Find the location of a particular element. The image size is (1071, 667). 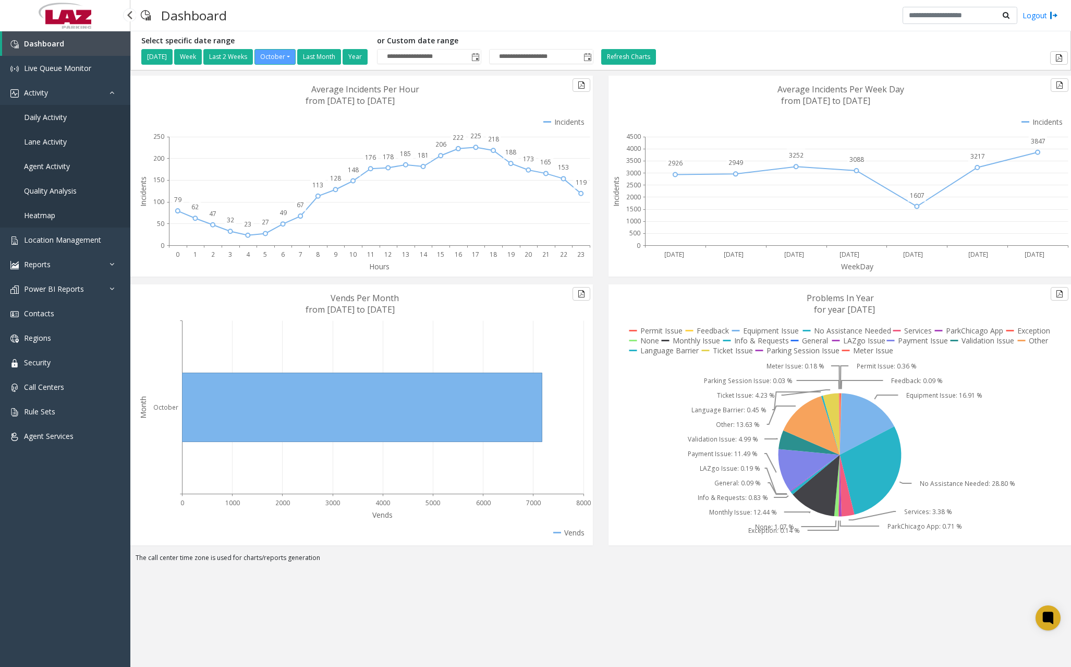

text: Meter Issue: 0.18 % is located at coordinates (795, 366).